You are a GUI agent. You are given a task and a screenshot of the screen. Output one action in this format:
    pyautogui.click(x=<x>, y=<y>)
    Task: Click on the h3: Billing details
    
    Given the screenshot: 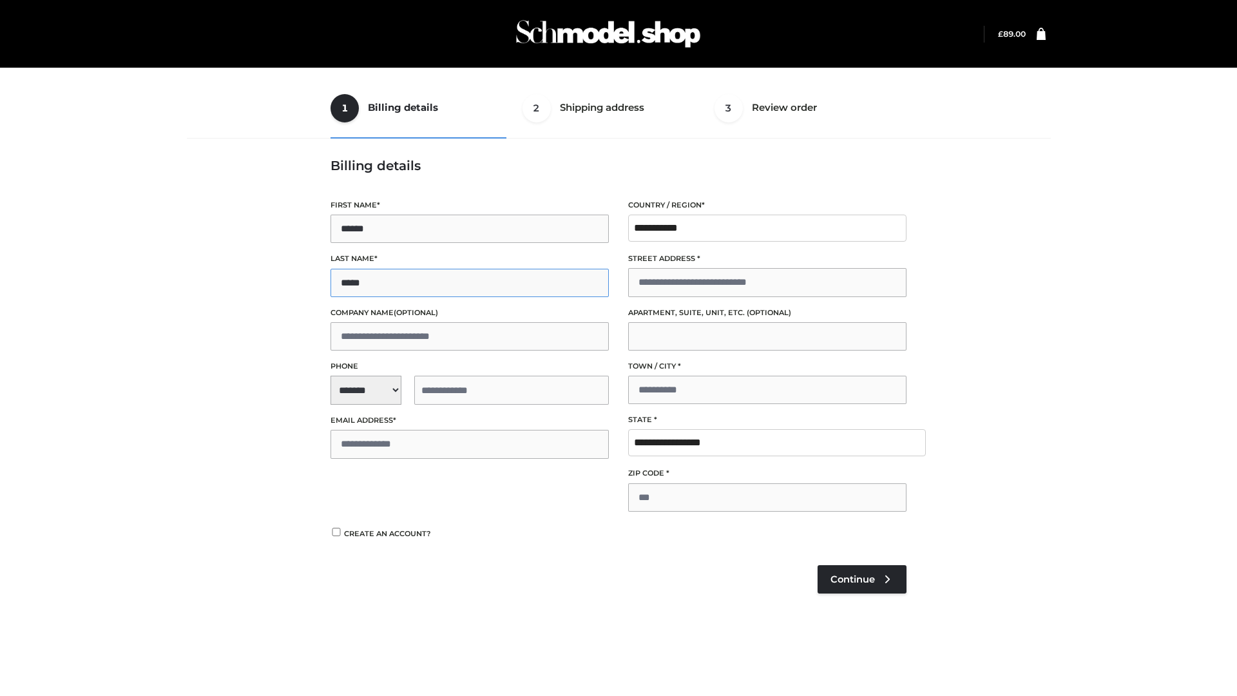 What is the action you would take?
    pyautogui.click(x=619, y=166)
    